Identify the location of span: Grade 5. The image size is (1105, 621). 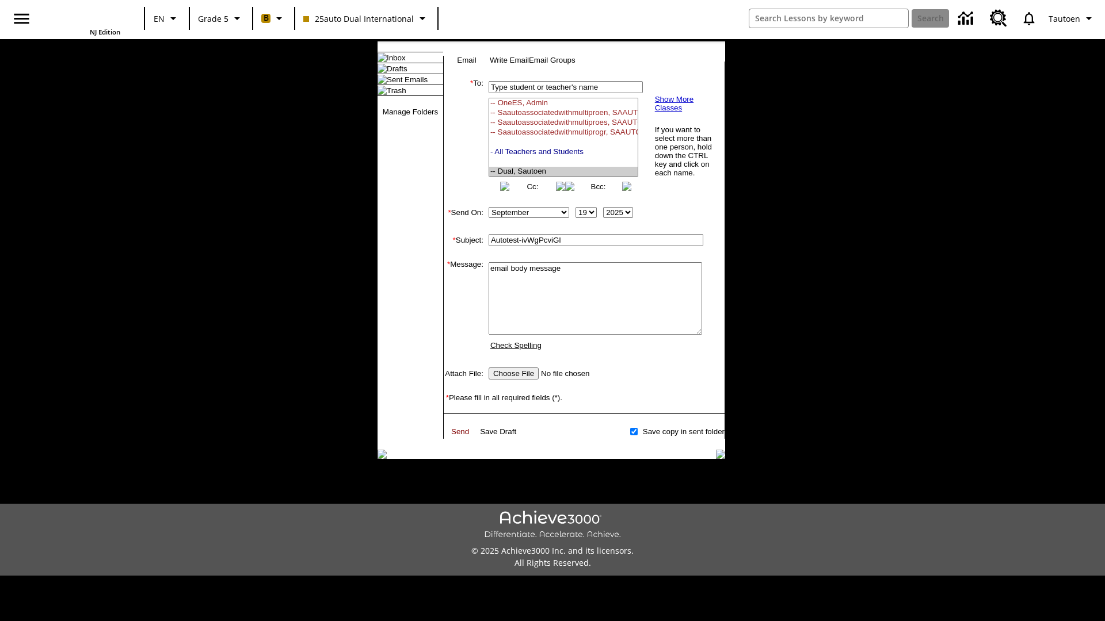
(213, 18).